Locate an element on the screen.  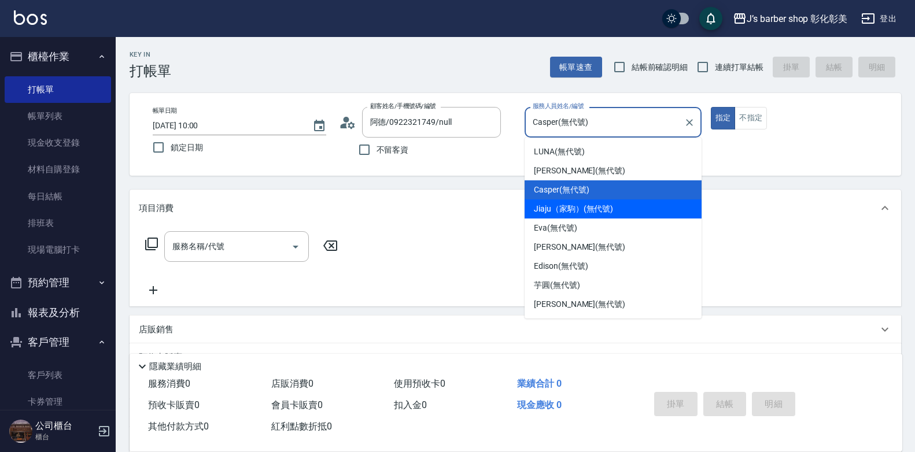
button: save is located at coordinates (711, 19).